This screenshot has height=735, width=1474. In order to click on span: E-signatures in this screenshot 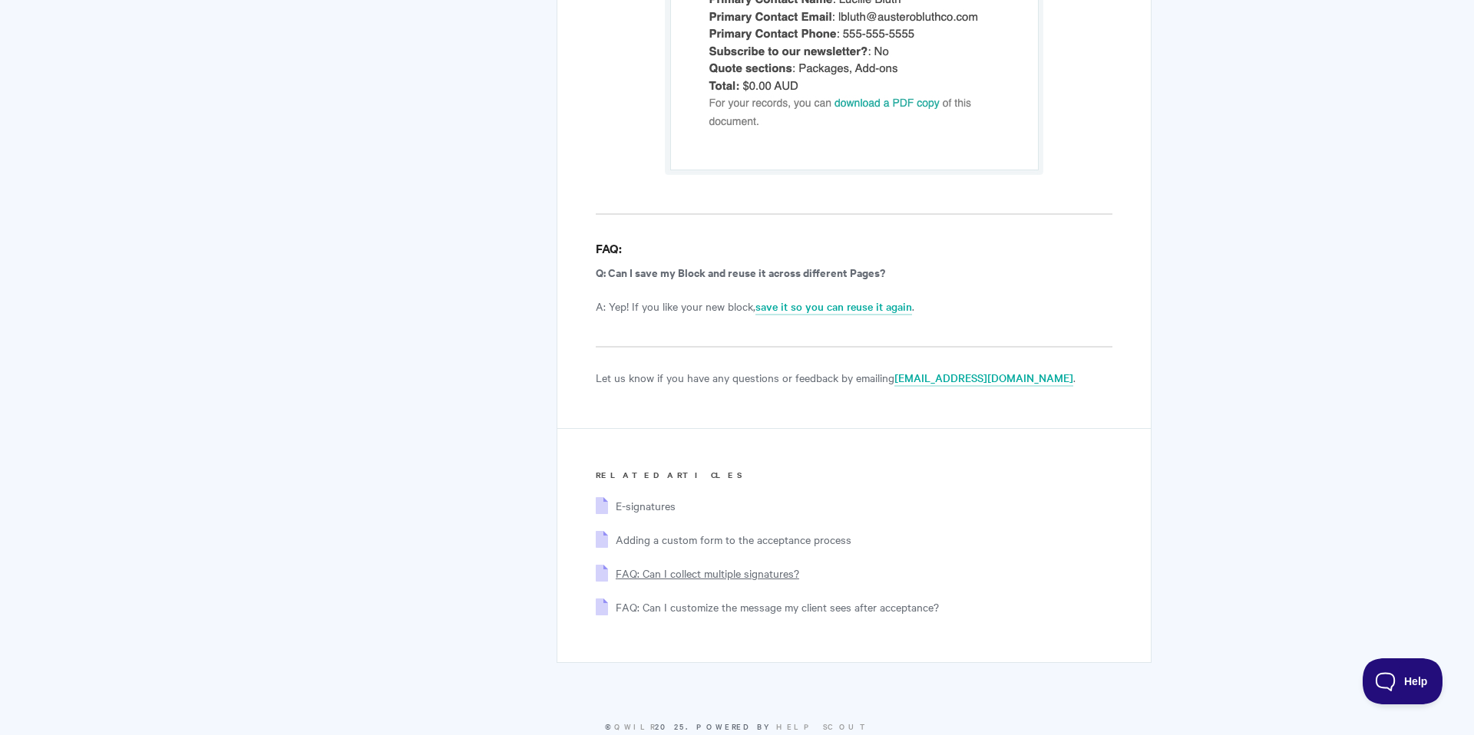, I will do `click(646, 506)`.